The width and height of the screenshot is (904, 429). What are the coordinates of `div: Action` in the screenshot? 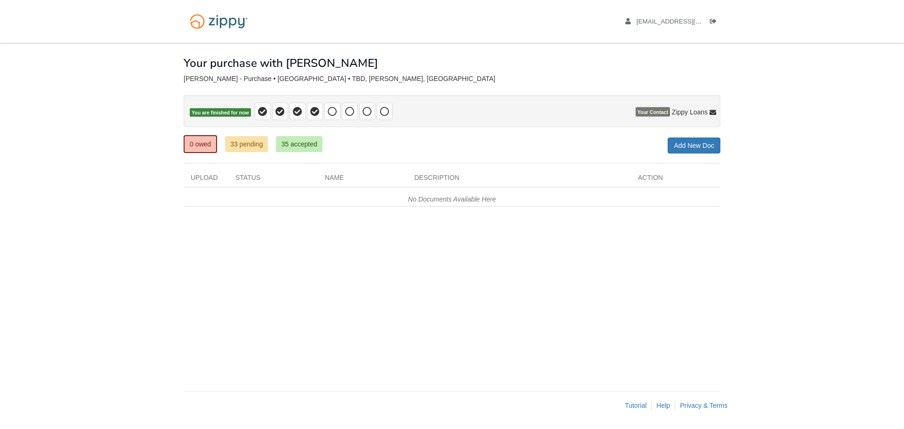 It's located at (675, 180).